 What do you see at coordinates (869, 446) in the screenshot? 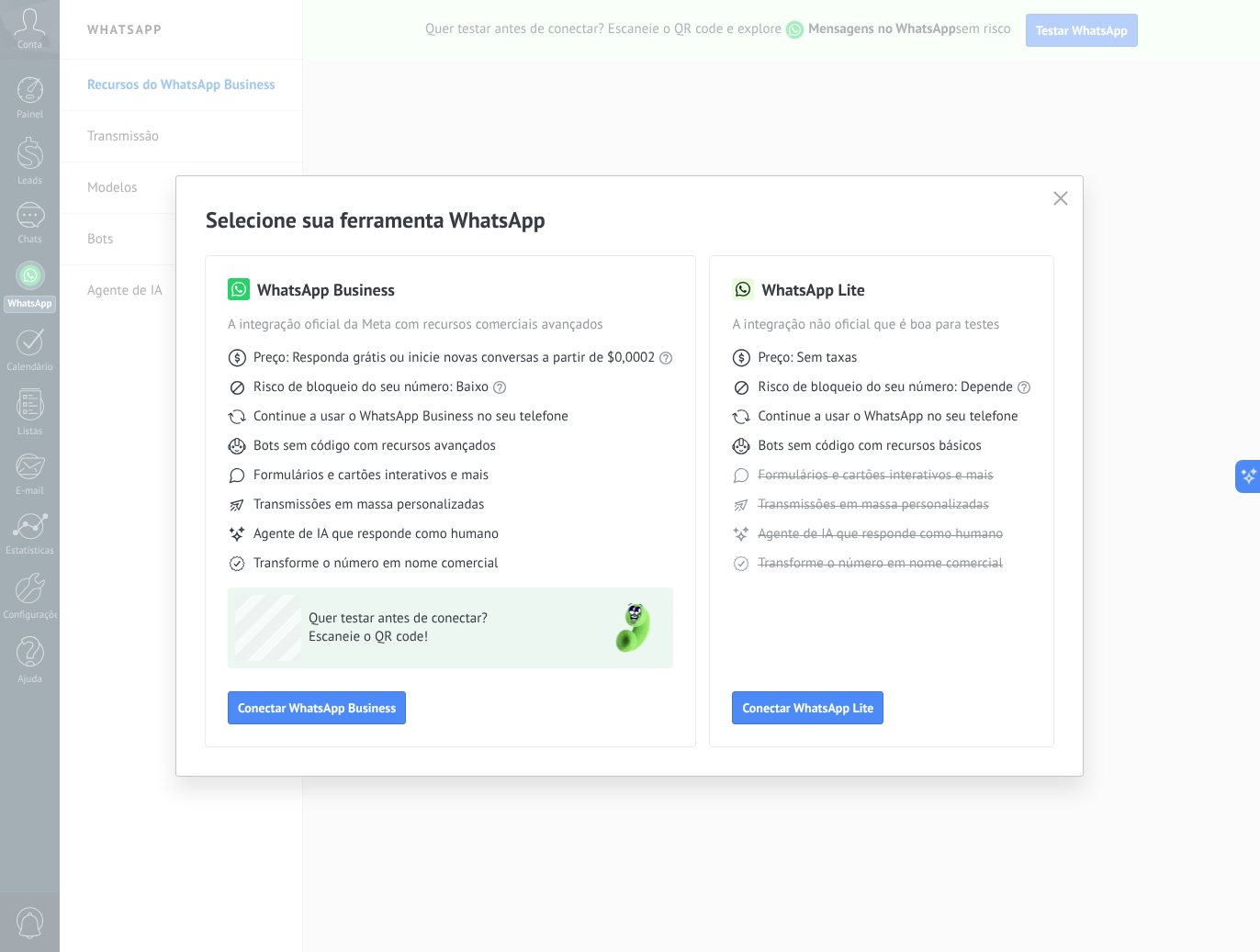
I see `span: Bots sem código com recursos básicos` at bounding box center [869, 446].